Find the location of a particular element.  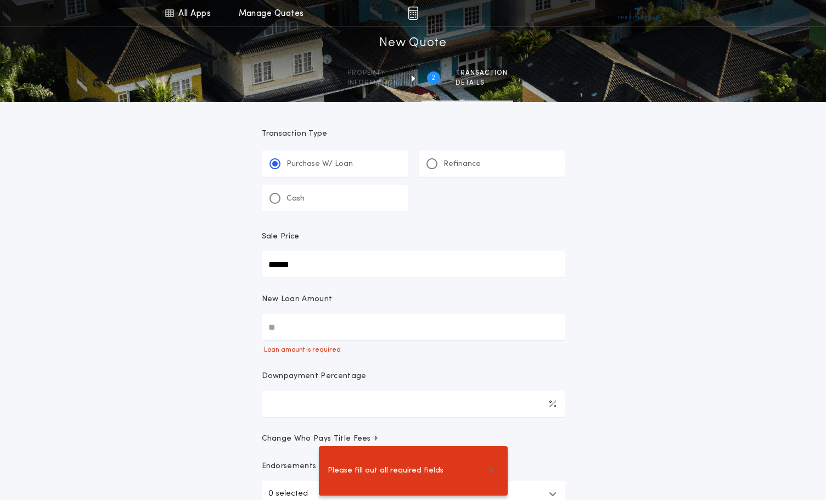

p: Loan amount is required is located at coordinates (413, 350).